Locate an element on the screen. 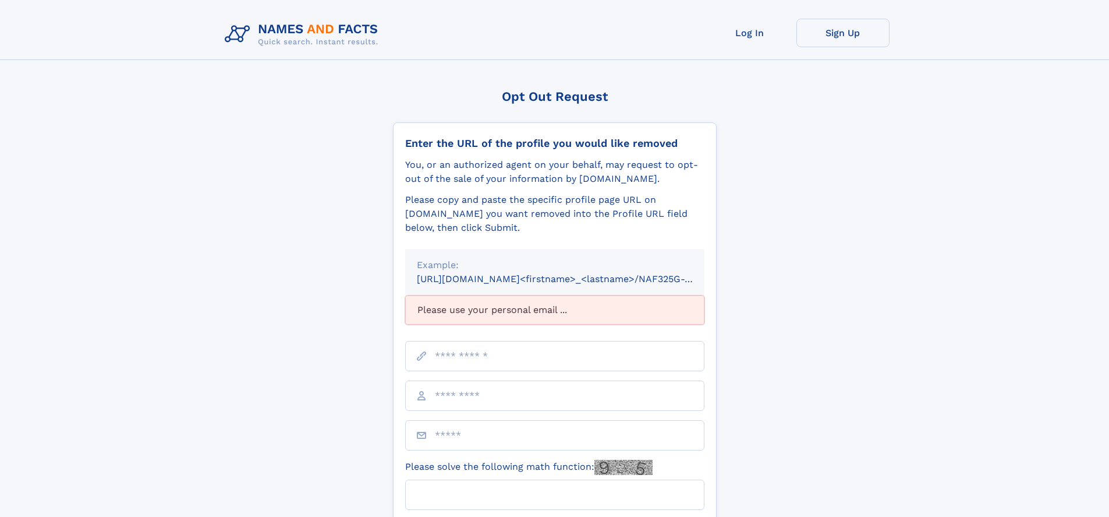 This screenshot has width=1109, height=517. div: Example: is located at coordinates (555, 265).